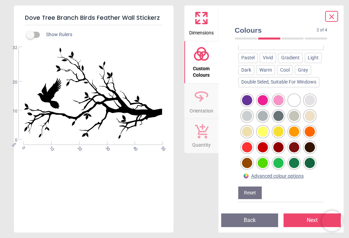 This screenshot has width=349, height=238. I want to click on div: red-orange, so click(247, 147).